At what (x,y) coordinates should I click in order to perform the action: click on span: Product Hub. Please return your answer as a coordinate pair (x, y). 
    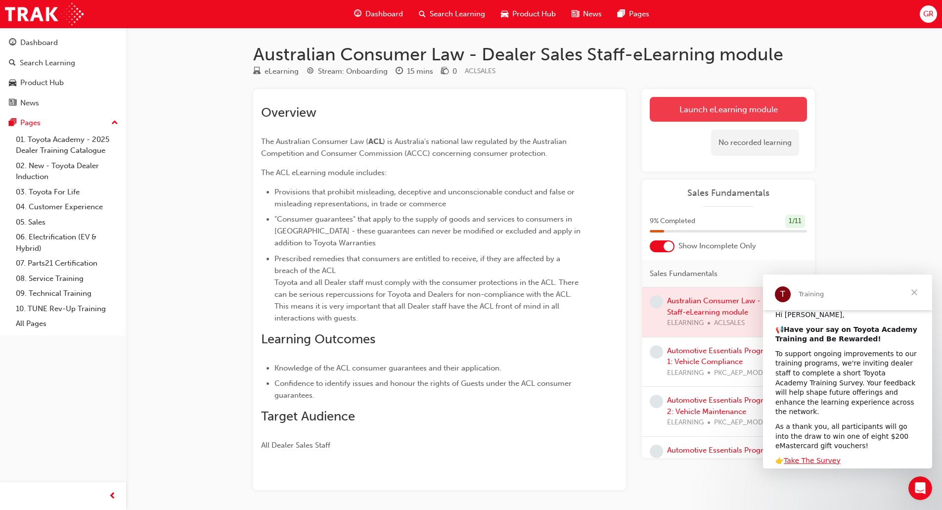
    Looking at the image, I should click on (534, 14).